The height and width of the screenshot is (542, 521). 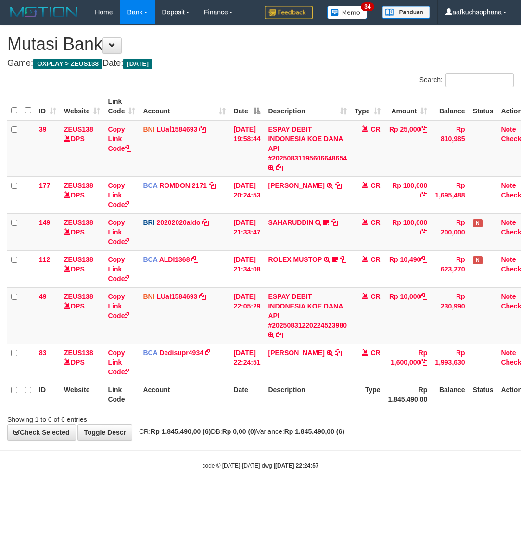 What do you see at coordinates (48, 106) in the screenshot?
I see `th: ID: activate to sort column ascending` at bounding box center [48, 106].